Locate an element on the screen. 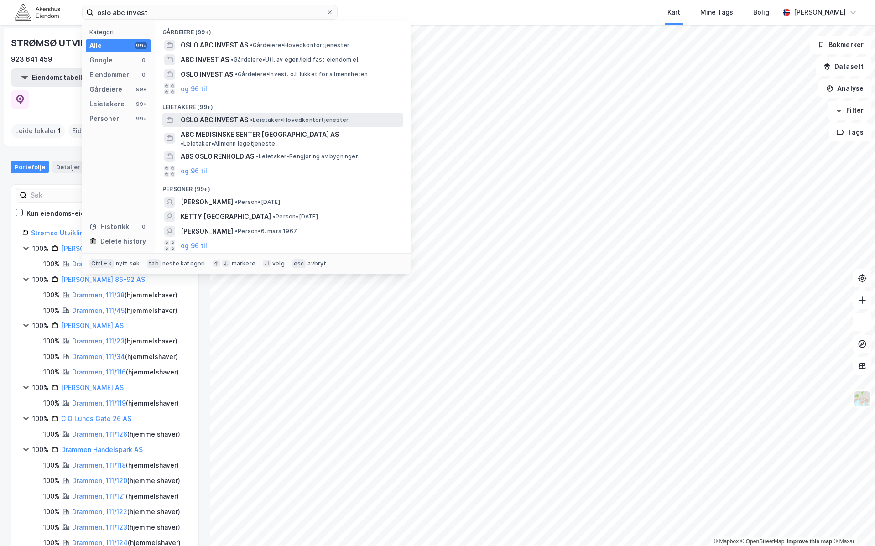 This screenshot has height=546, width=875. button: Tags is located at coordinates (850, 132).